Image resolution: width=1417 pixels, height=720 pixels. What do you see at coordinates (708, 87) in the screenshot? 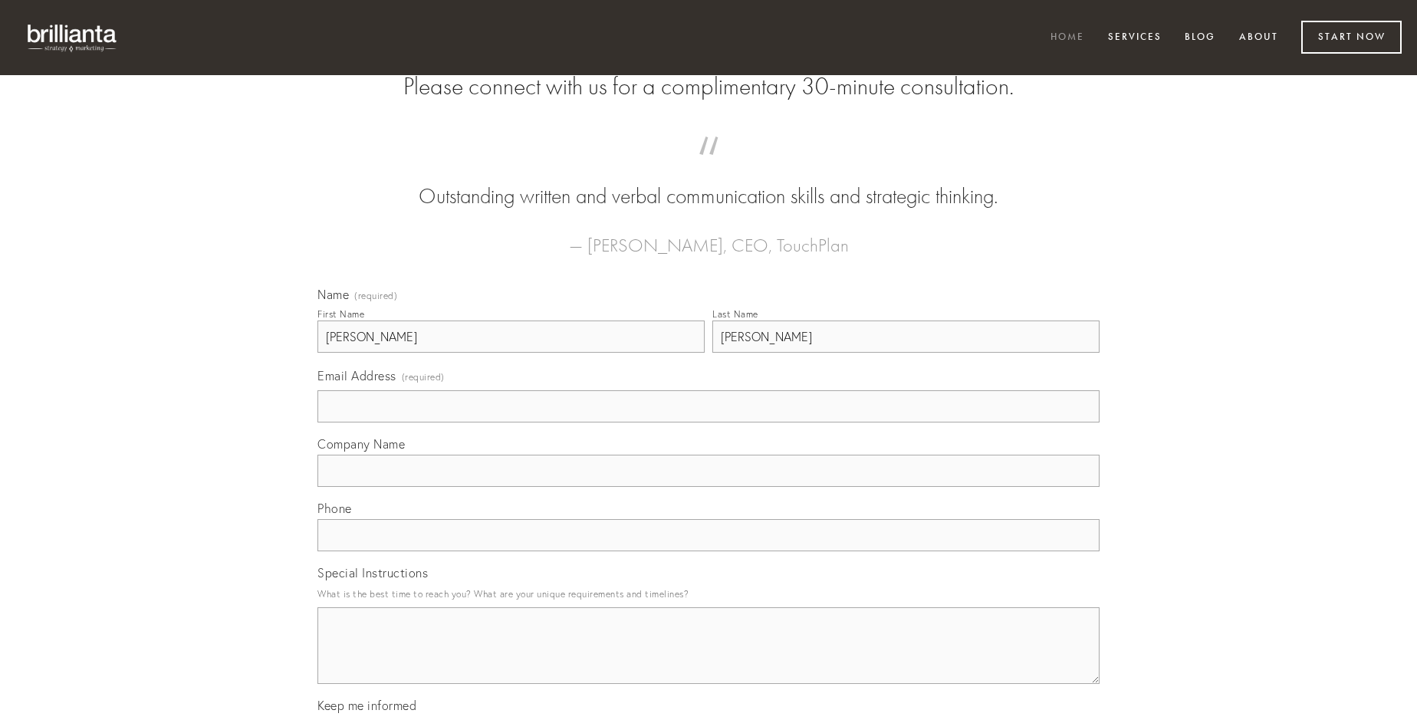
I see `h2: Please connect with us for a complimentary 30-minute consultation.` at bounding box center [708, 87].